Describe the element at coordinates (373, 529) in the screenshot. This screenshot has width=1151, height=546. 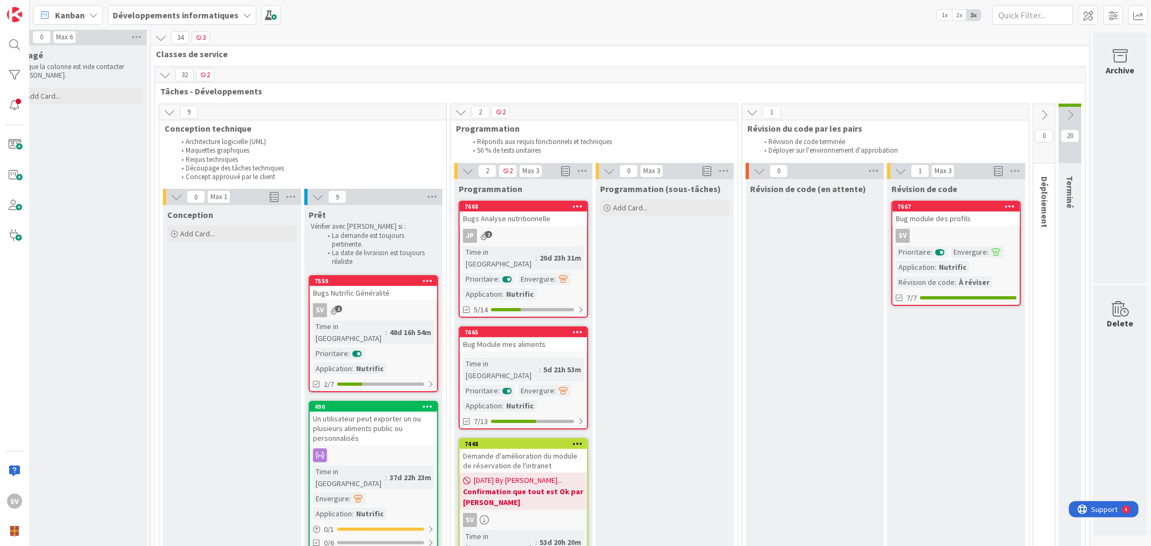
I see `div: 0/1` at that location.